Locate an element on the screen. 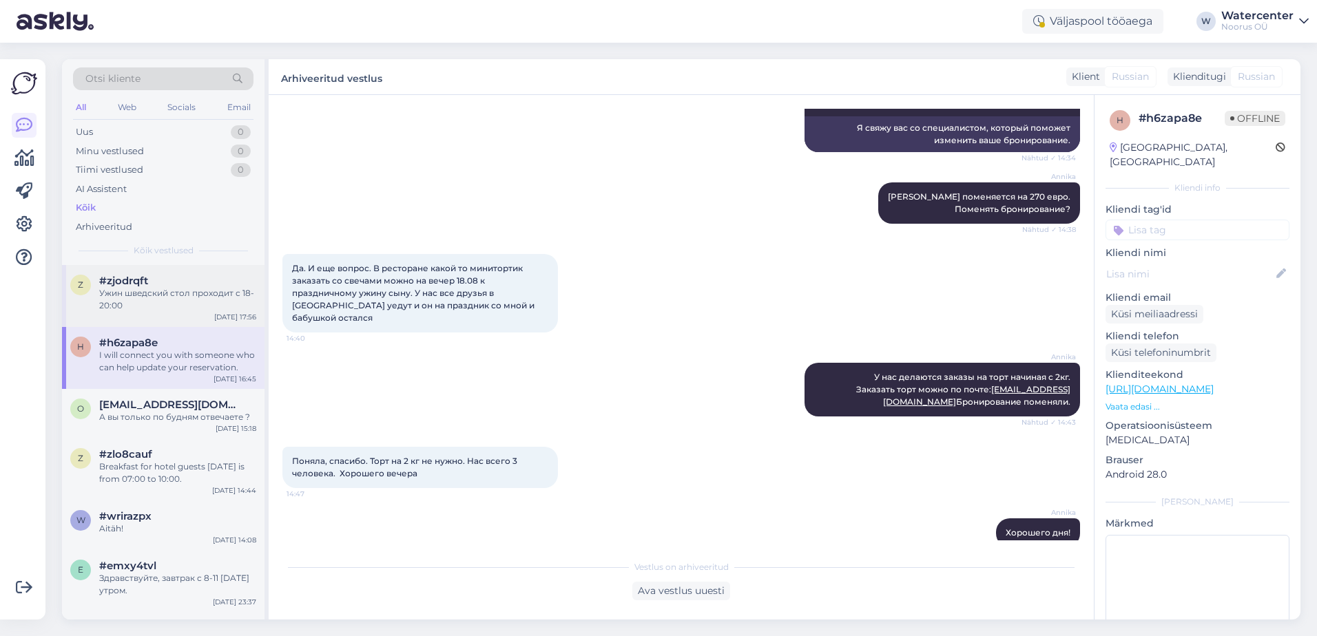 The image size is (1317, 636). span: Хорошего дня! is located at coordinates (1038, 532).